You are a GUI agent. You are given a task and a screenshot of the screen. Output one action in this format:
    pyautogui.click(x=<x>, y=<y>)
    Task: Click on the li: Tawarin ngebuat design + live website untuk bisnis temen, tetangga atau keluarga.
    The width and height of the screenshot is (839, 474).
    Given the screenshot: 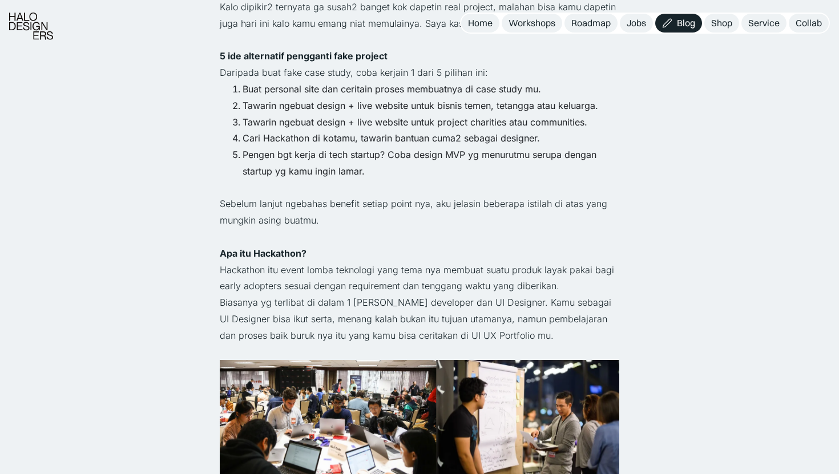 What is the action you would take?
    pyautogui.click(x=431, y=106)
    